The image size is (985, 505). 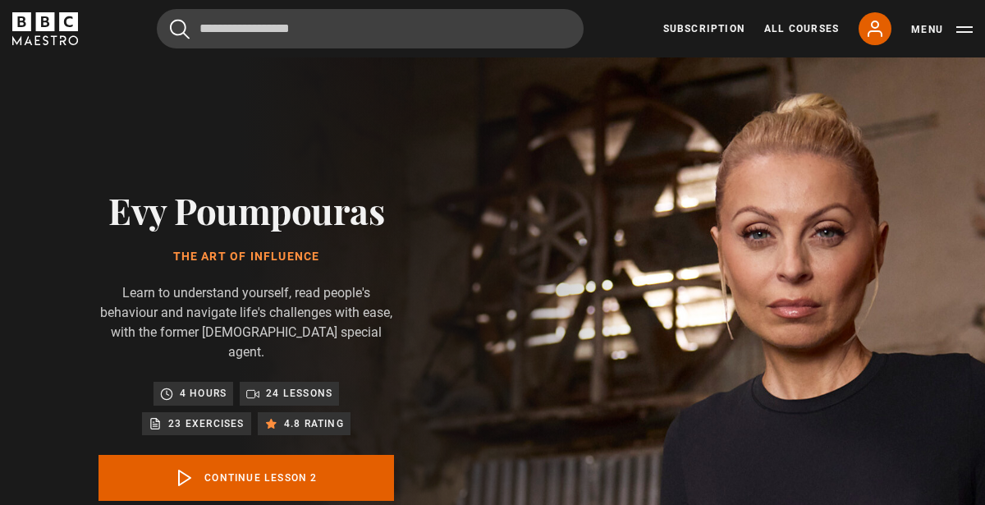 I want to click on input: Search, so click(x=370, y=29).